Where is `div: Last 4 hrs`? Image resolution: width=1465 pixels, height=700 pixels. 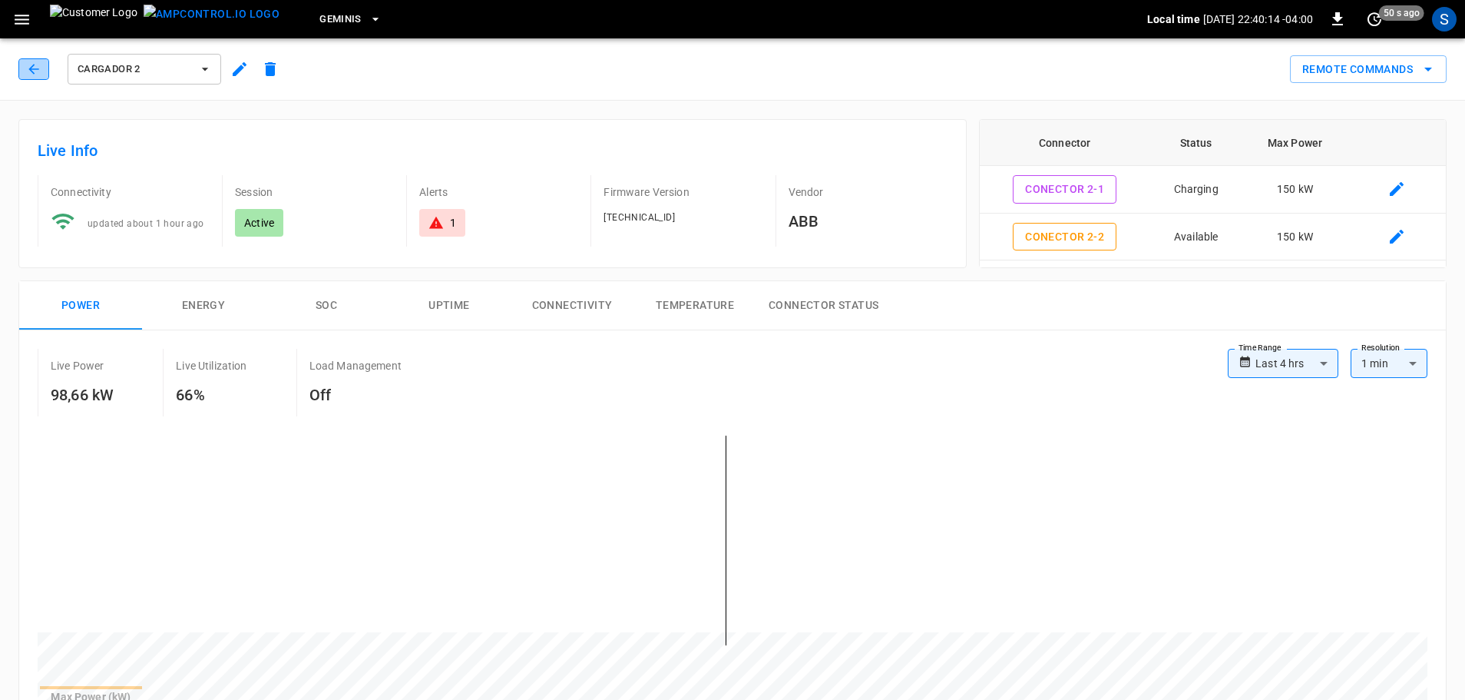
div: Last 4 hrs is located at coordinates (1297, 363).